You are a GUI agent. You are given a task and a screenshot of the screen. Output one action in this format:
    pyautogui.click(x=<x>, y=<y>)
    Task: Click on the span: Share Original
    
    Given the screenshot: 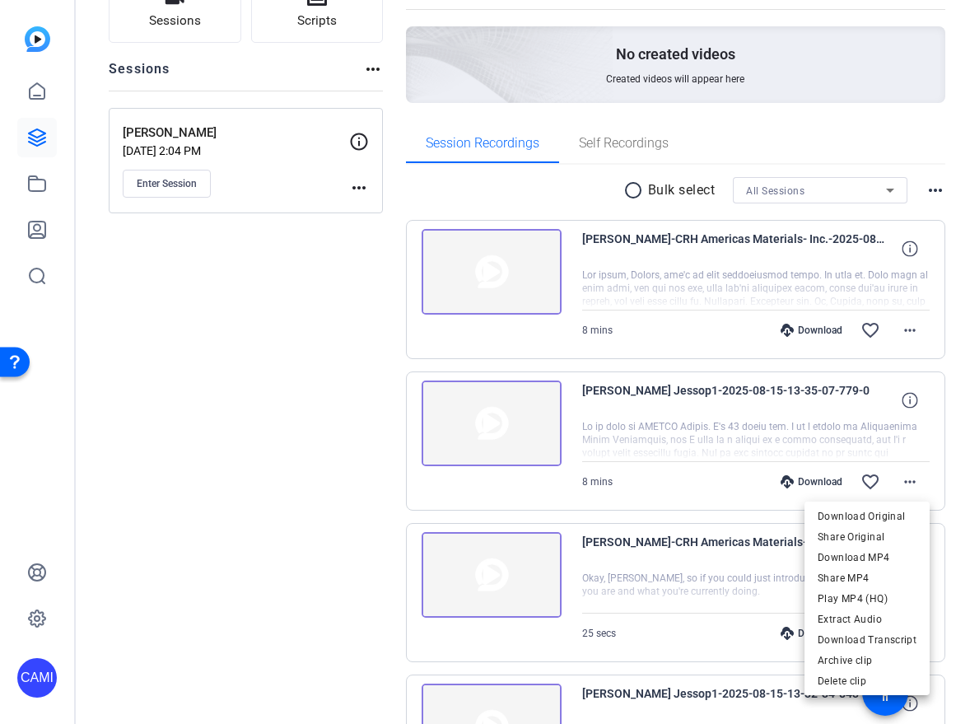 What is the action you would take?
    pyautogui.click(x=867, y=537)
    